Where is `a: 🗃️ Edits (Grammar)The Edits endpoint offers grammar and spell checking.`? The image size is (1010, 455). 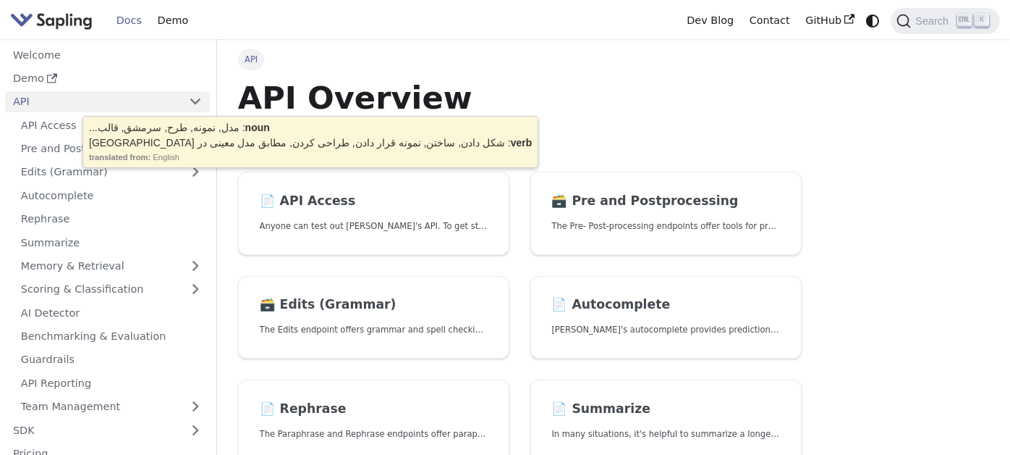 a: 🗃️ Edits (Grammar)The Edits endpoint offers grammar and spell checking. is located at coordinates (373, 317).